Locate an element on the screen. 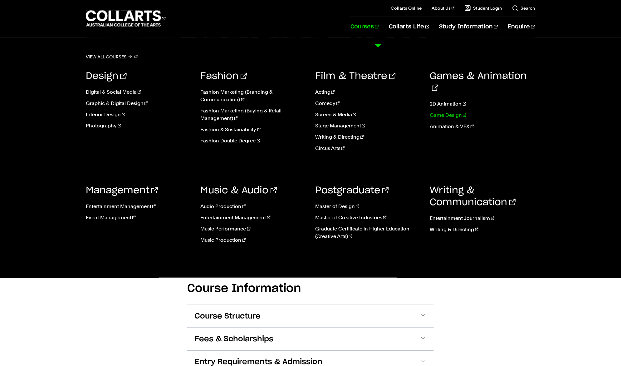 The height and width of the screenshot is (366, 621). a: Design is located at coordinates (106, 76).